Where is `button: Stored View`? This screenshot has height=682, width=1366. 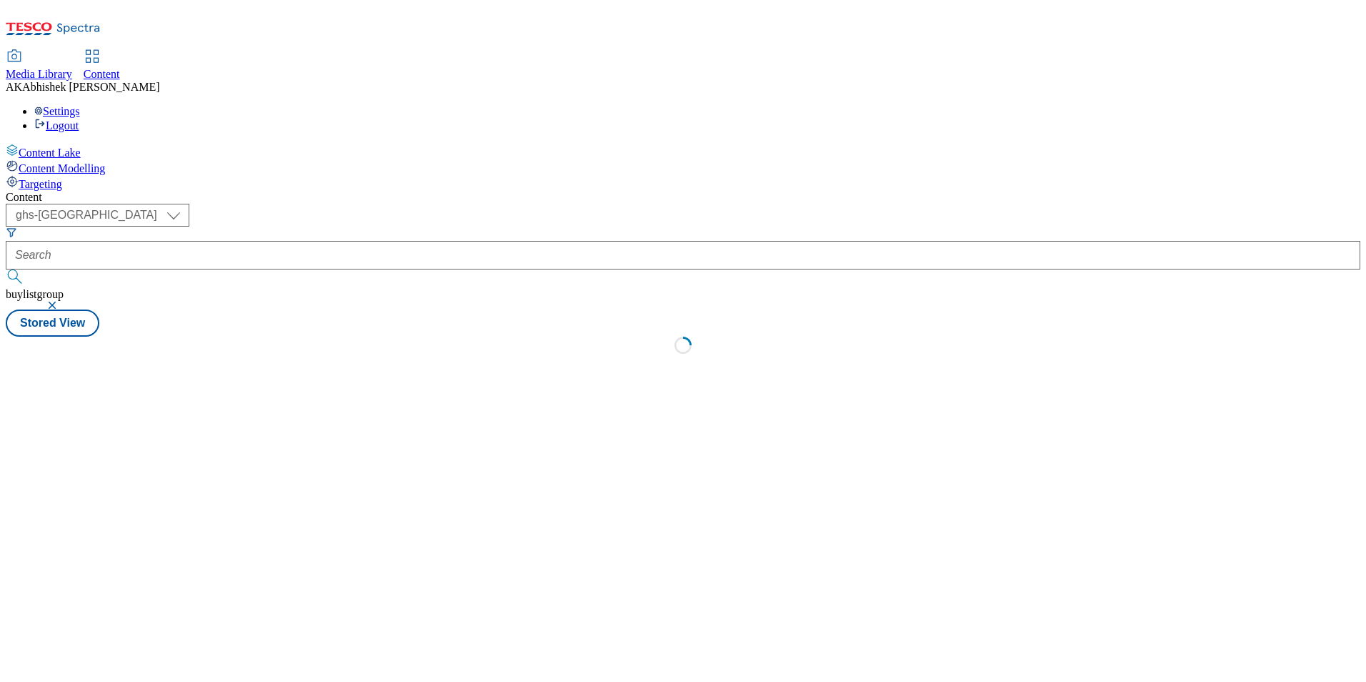 button: Stored View is located at coordinates (52, 323).